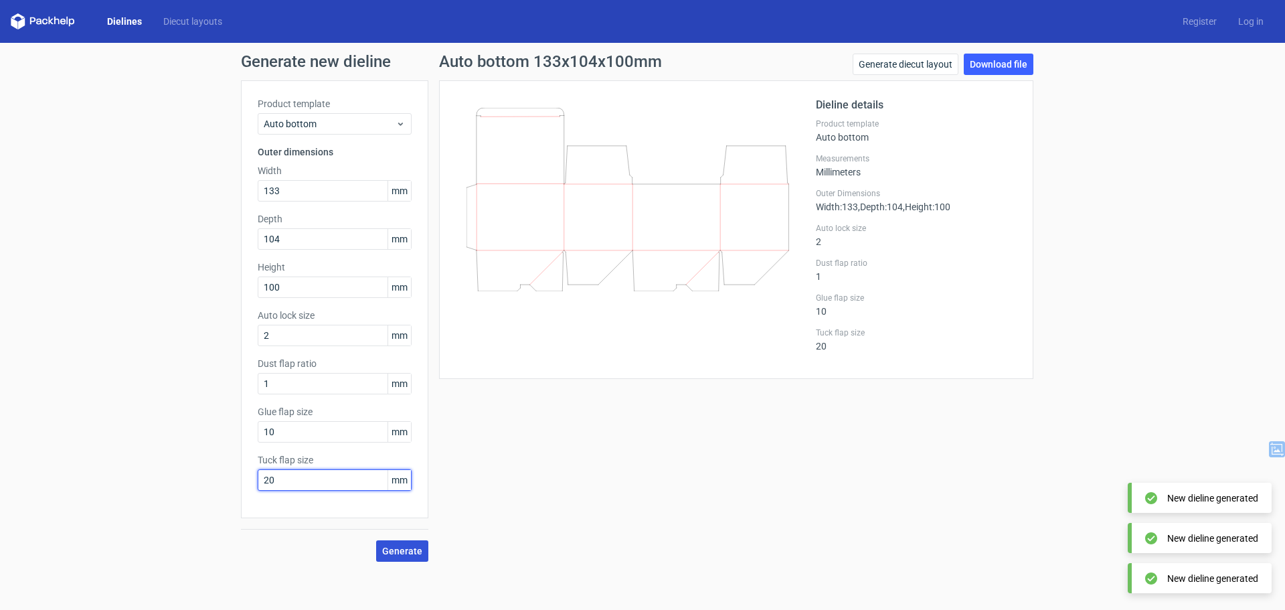 Image resolution: width=1285 pixels, height=610 pixels. Describe the element at coordinates (880, 207) in the screenshot. I see `span: , Depth : 104` at that location.